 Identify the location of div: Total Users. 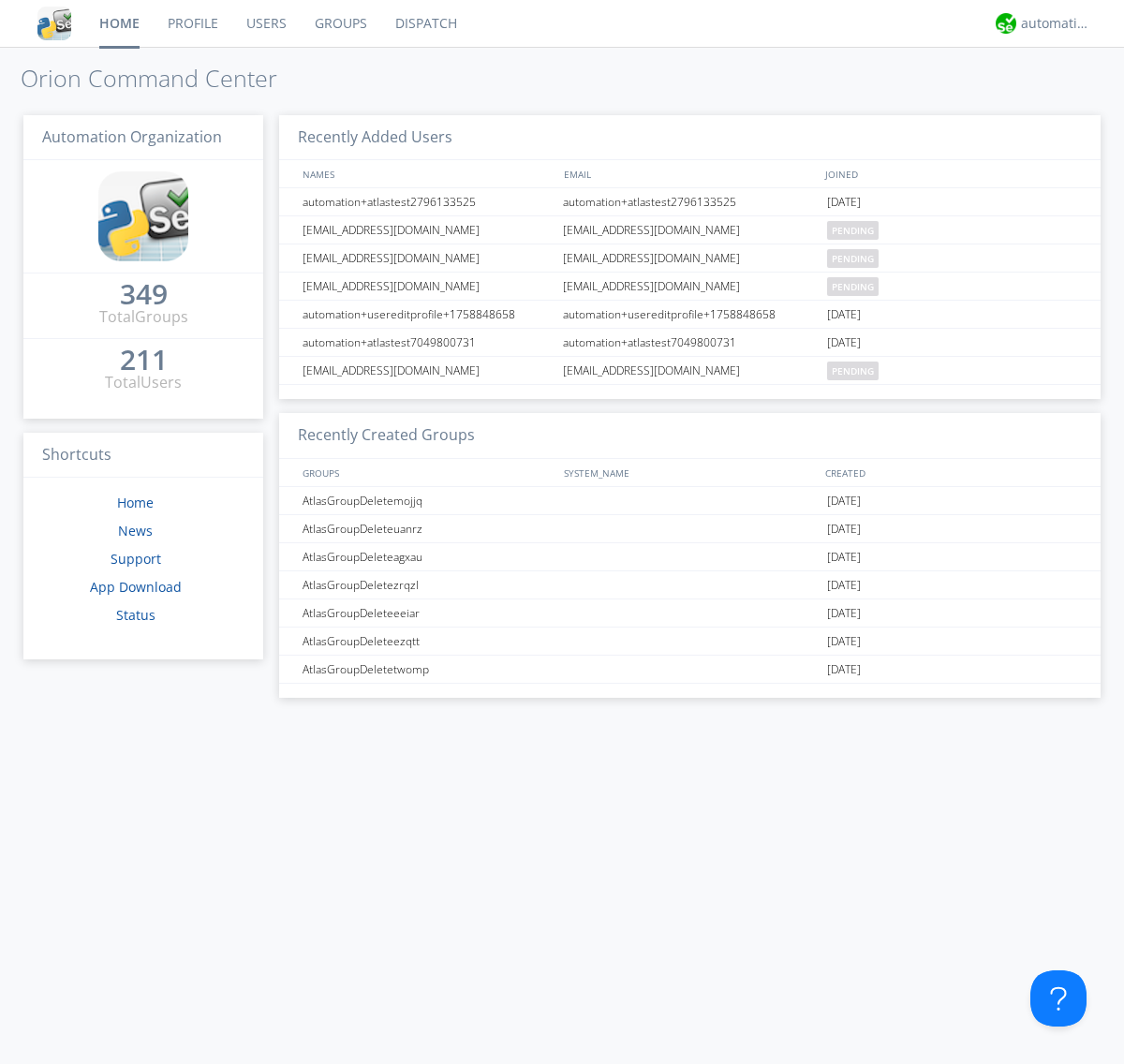
(143, 383).